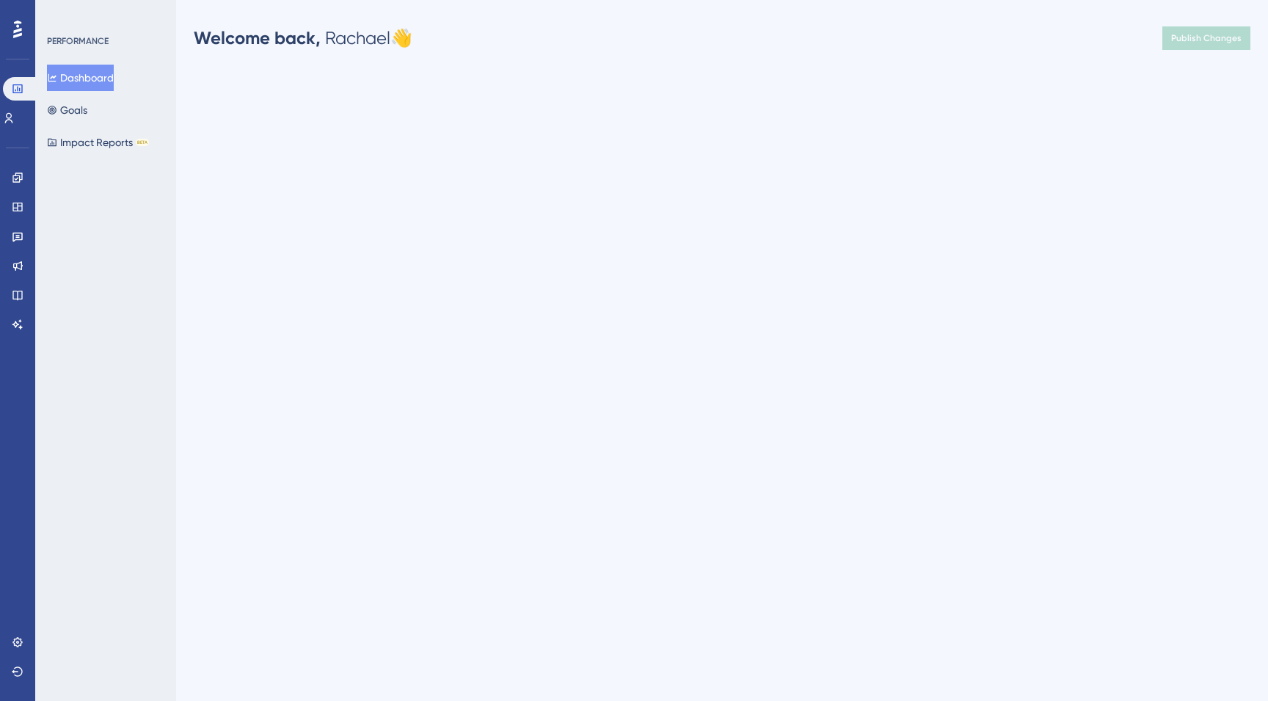 This screenshot has width=1268, height=701. What do you see at coordinates (67, 110) in the screenshot?
I see `button: Goals` at bounding box center [67, 110].